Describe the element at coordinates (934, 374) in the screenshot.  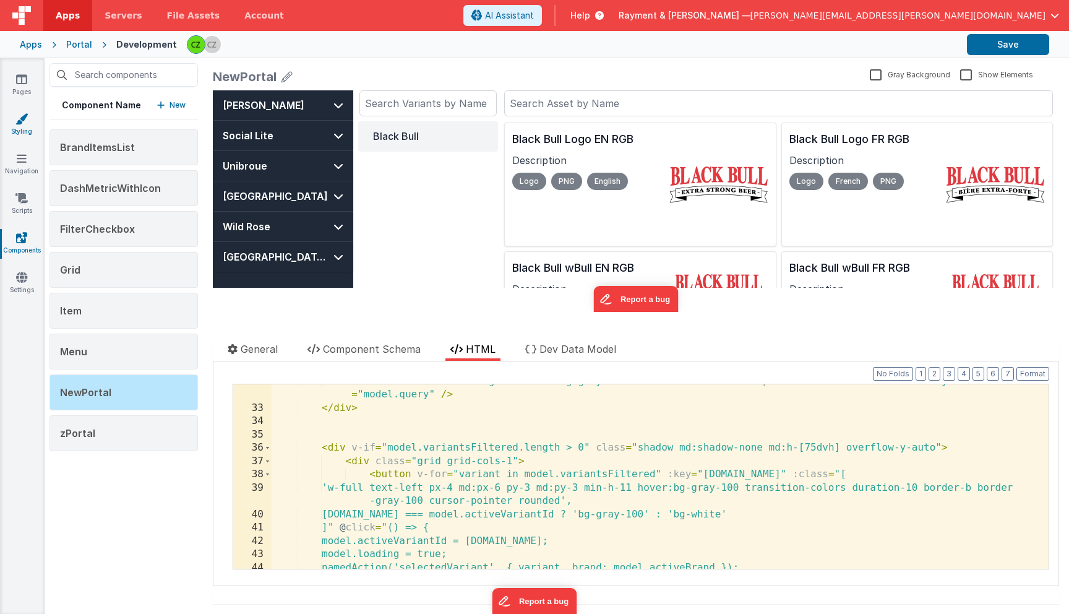
I see `button: 2` at that location.